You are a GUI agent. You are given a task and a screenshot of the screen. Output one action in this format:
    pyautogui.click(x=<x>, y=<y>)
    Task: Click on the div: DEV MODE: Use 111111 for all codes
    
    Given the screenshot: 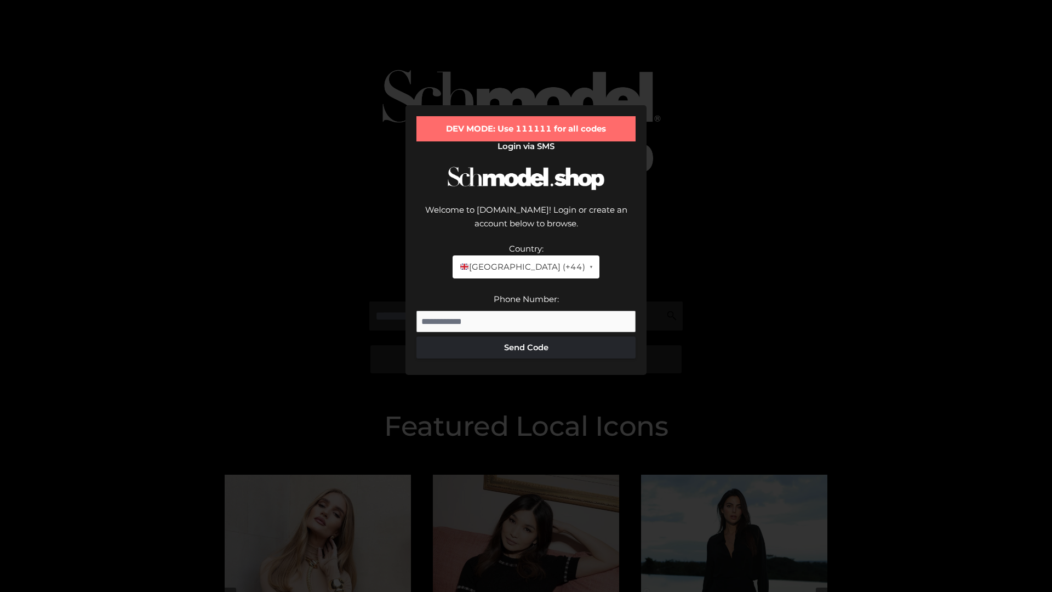 What is the action you would take?
    pyautogui.click(x=526, y=129)
    